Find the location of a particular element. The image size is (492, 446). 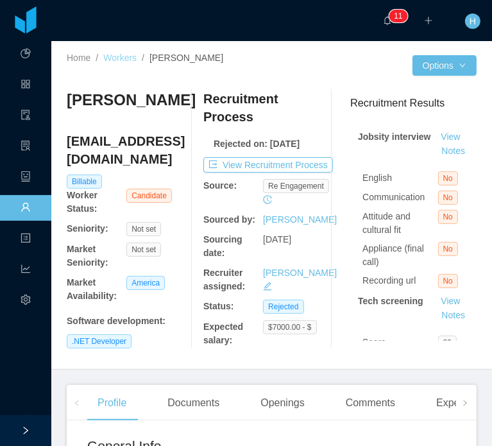

span: Candidate is located at coordinates (149, 196).